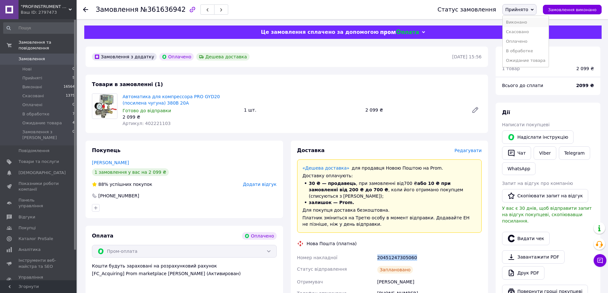  I want to click on span: Оплата, so click(102, 236).